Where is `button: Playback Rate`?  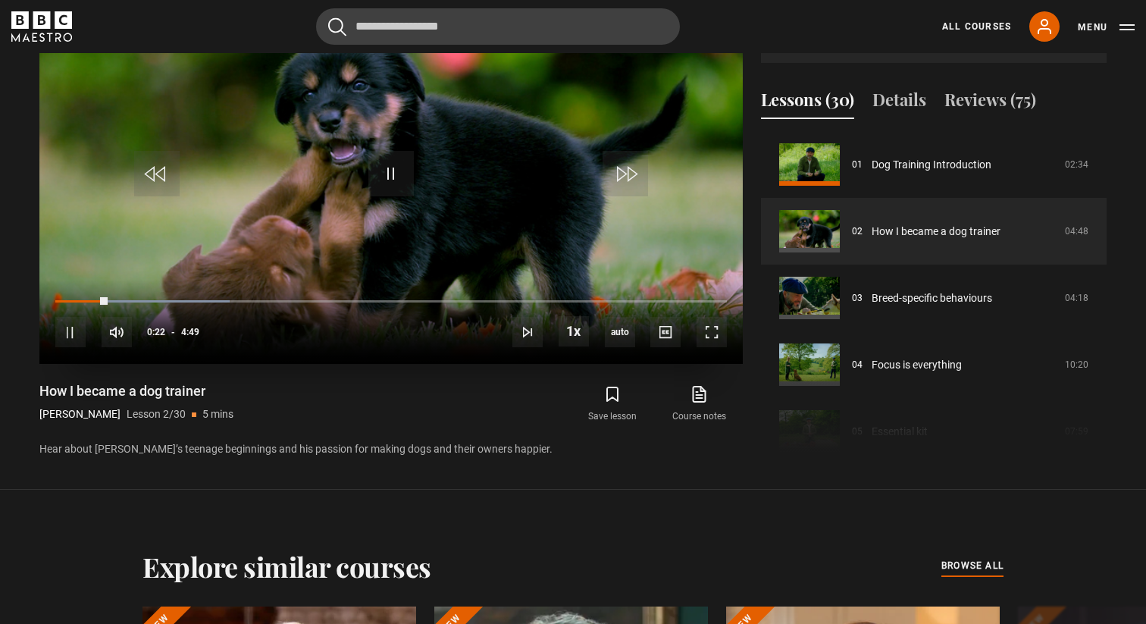
button: Playback Rate is located at coordinates (574, 331).